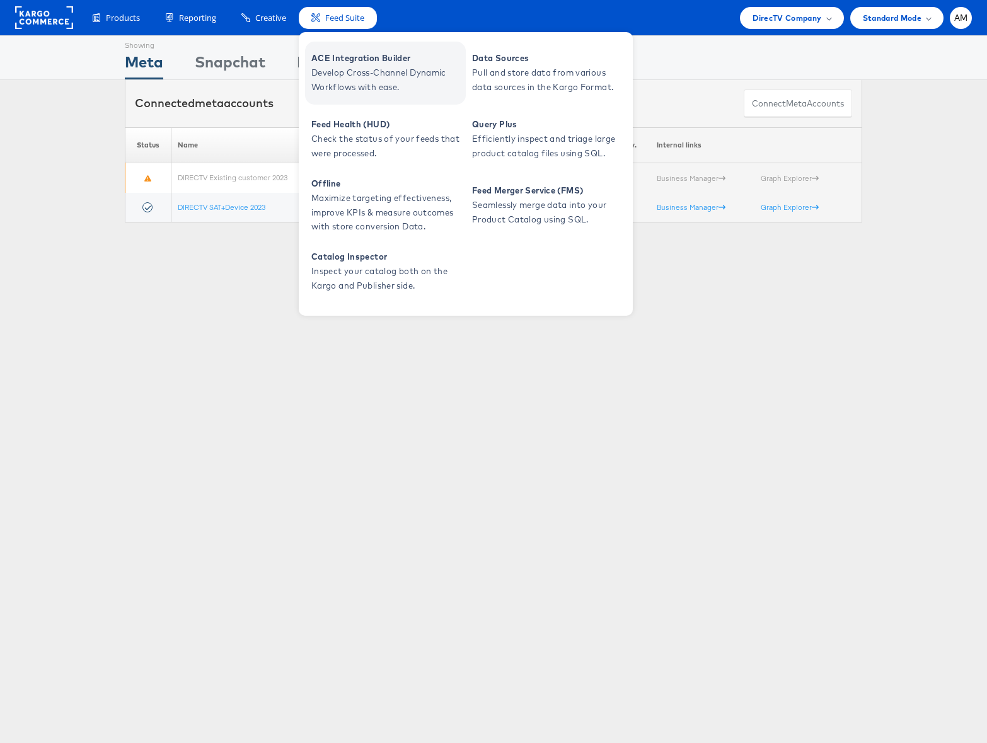 This screenshot has width=987, height=743. What do you see at coordinates (197, 18) in the screenshot?
I see `span: Reporting` at bounding box center [197, 18].